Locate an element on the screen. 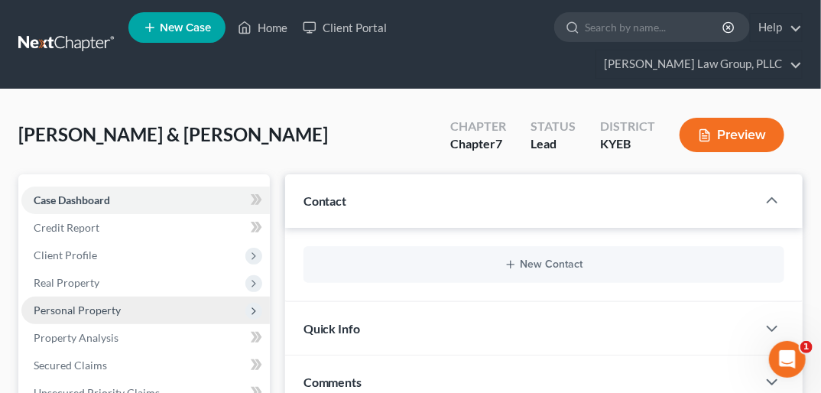  div: District is located at coordinates (627, 126).